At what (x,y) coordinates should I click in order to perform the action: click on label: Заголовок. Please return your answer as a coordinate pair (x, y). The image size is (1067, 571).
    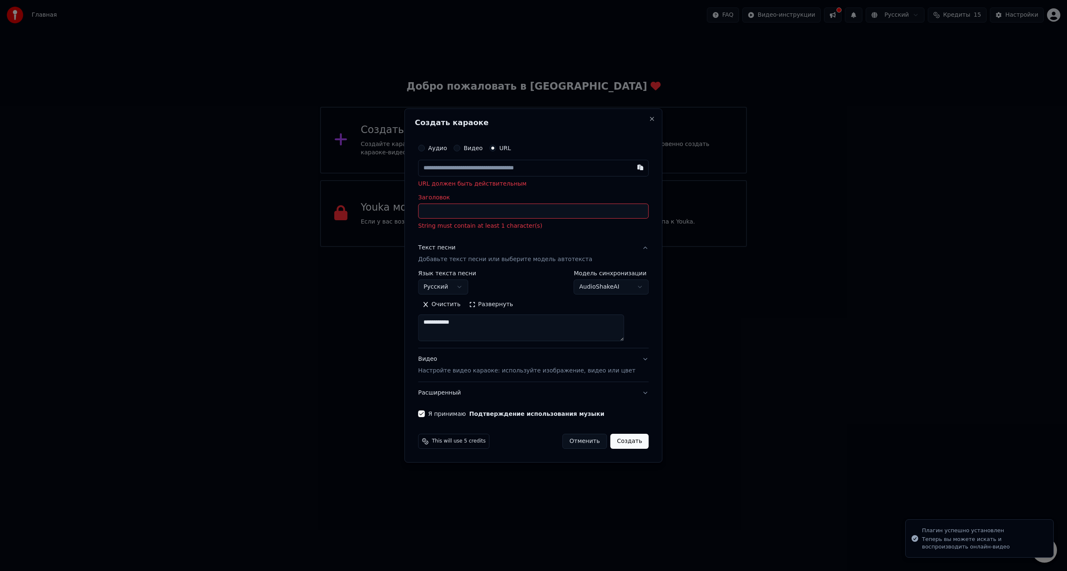
    Looking at the image, I should click on (533, 198).